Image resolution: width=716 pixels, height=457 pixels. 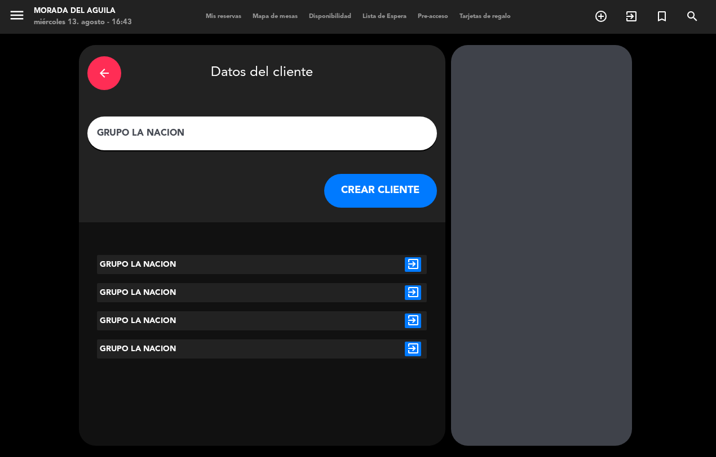 I want to click on i: turned_in_not, so click(x=661, y=16).